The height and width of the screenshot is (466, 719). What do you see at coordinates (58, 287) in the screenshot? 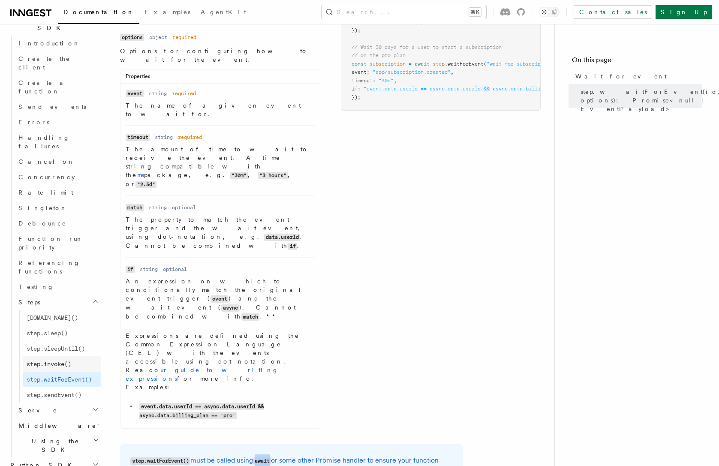
I see `a: Testing` at bounding box center [58, 287].